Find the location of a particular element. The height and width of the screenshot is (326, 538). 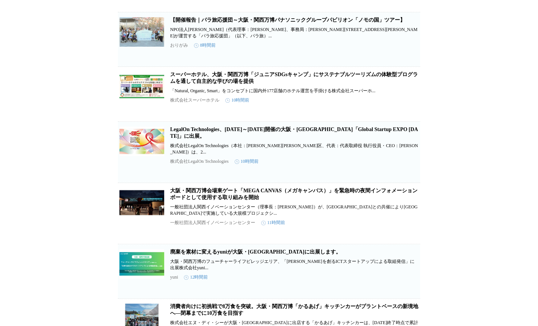

img: 【開催報告｜パラ旅応援団～大阪・関西万博パナソニックグループパビリオン「ノモの国」ツアー】 is located at coordinates (142, 32).